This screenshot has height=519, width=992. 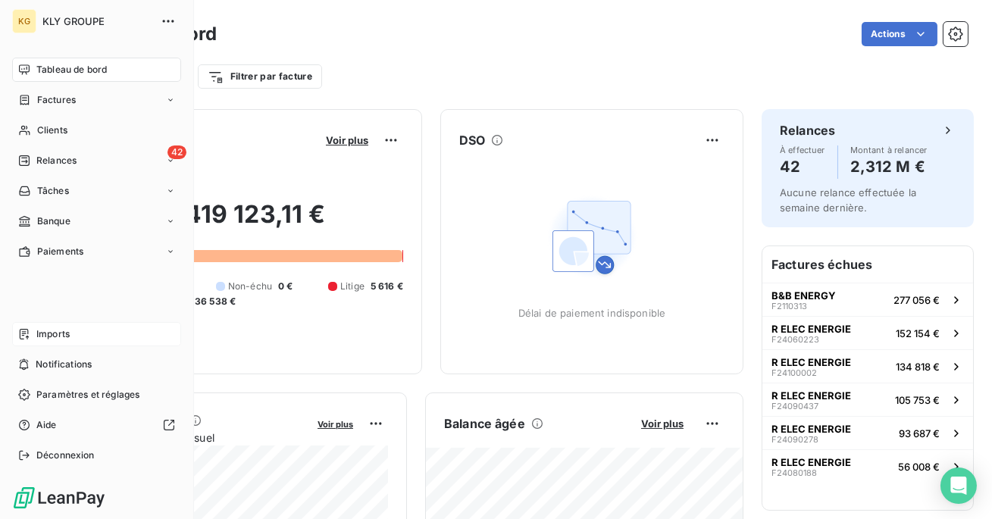 What do you see at coordinates (795, 406) in the screenshot?
I see `span: F24090437` at bounding box center [795, 406].